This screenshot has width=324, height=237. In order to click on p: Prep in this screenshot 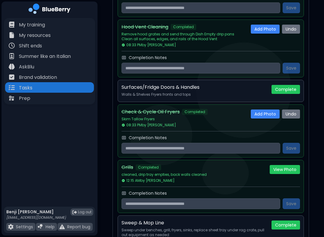, I will do `click(25, 99)`.